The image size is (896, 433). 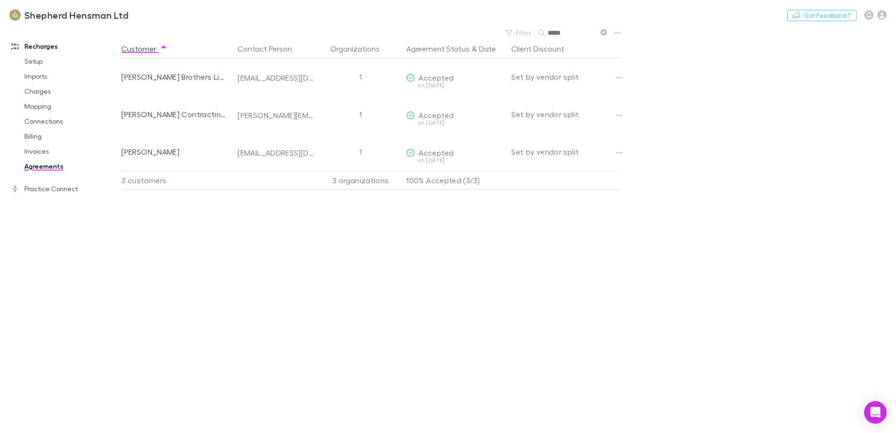 I want to click on a: Connections, so click(x=71, y=121).